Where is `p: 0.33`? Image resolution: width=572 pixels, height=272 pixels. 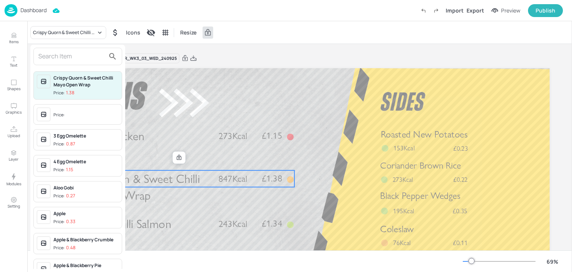
p: 0.33 is located at coordinates (71, 222).